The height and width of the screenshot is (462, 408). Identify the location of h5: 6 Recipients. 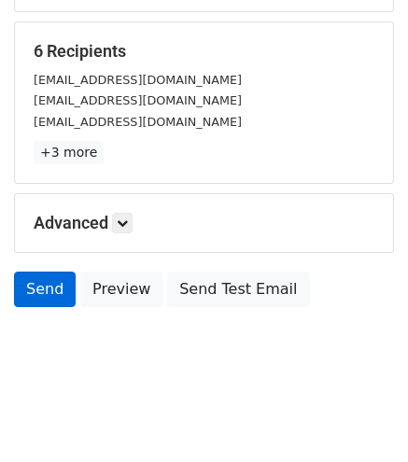
(204, 51).